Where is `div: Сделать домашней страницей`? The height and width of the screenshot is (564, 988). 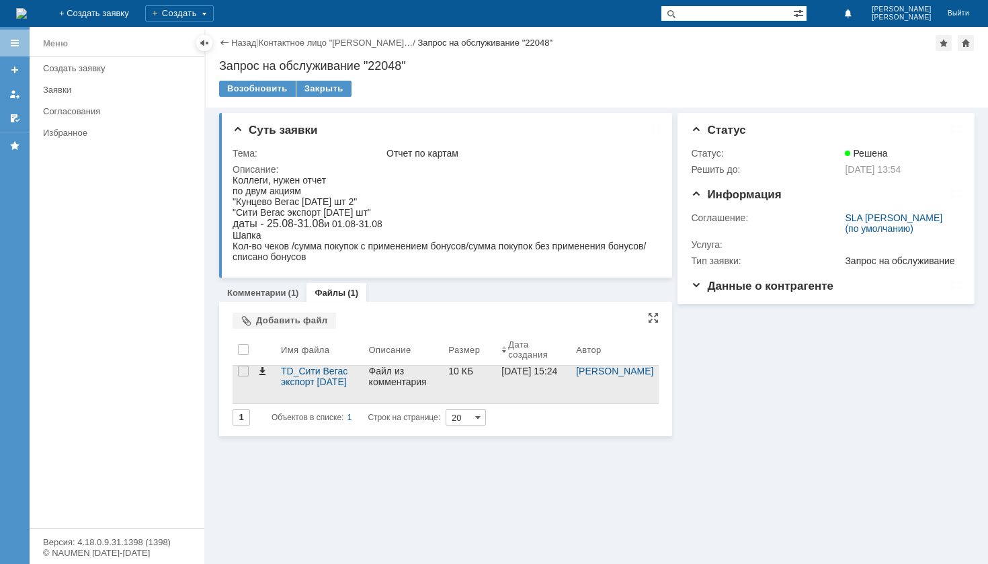
div: Сделать домашней страницей is located at coordinates (966, 43).